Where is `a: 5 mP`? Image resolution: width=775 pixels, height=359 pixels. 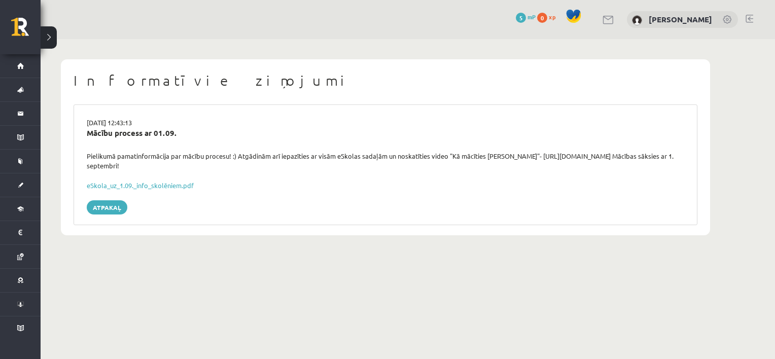 a: 5 mP is located at coordinates (526, 17).